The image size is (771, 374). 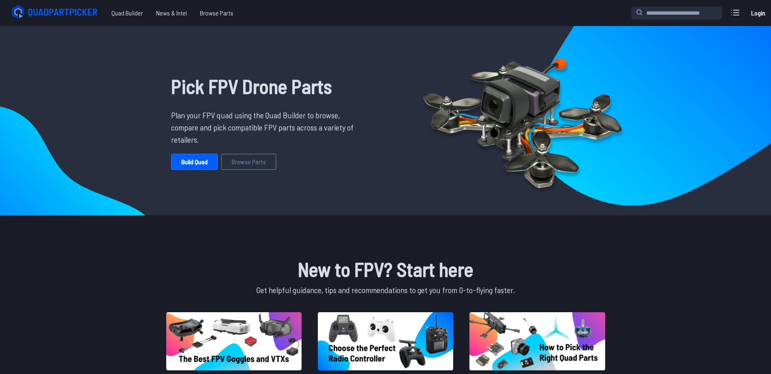 What do you see at coordinates (265, 86) in the screenshot?
I see `h1: Pick FPV Drone Parts` at bounding box center [265, 86].